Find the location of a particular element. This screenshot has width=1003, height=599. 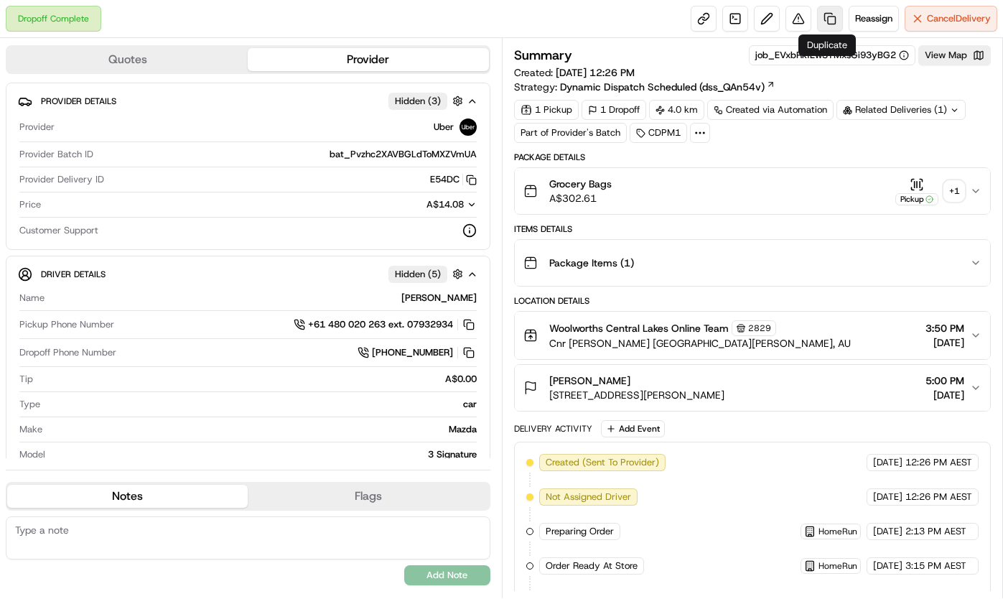

span: Pylon is located at coordinates (158, 248).